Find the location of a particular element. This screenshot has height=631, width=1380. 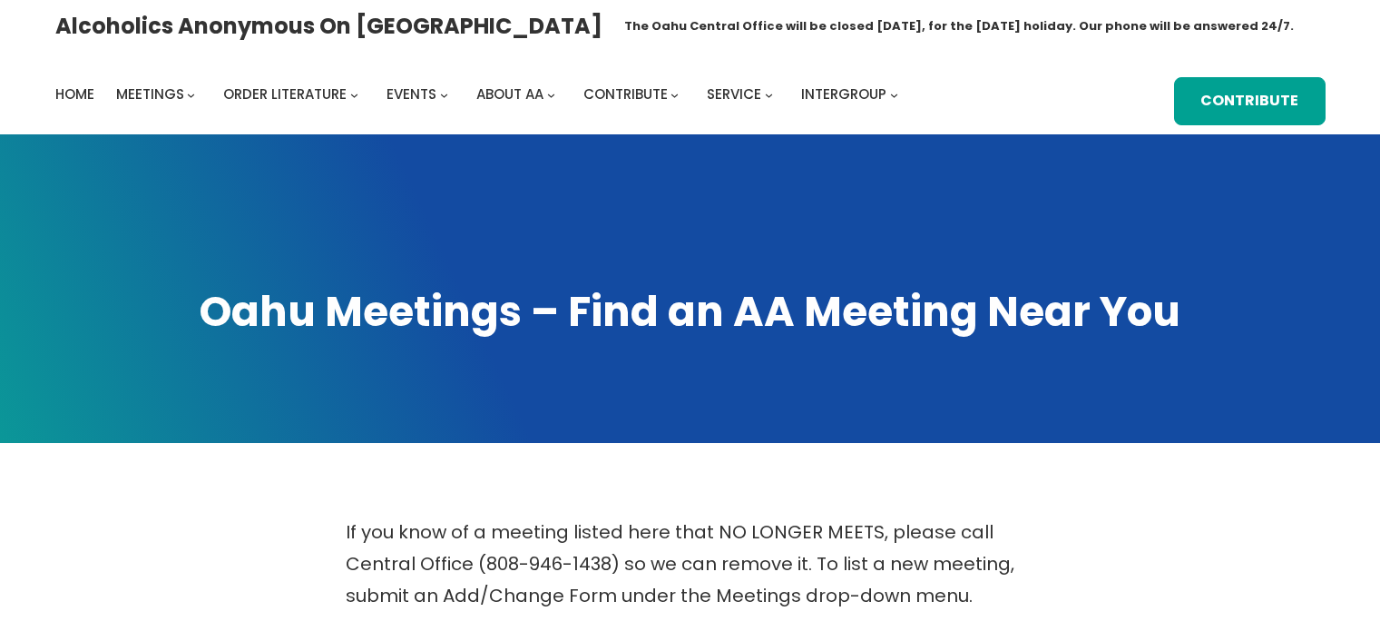

span: Home is located at coordinates (74, 93).